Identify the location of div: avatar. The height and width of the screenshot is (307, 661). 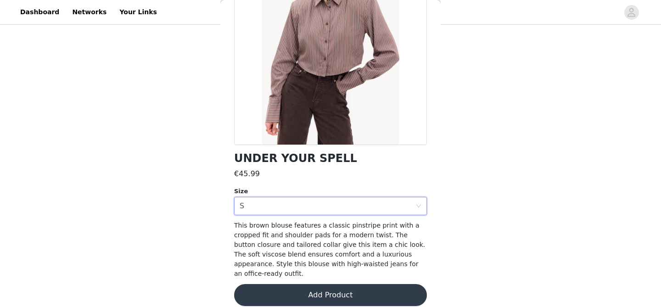
(631, 12).